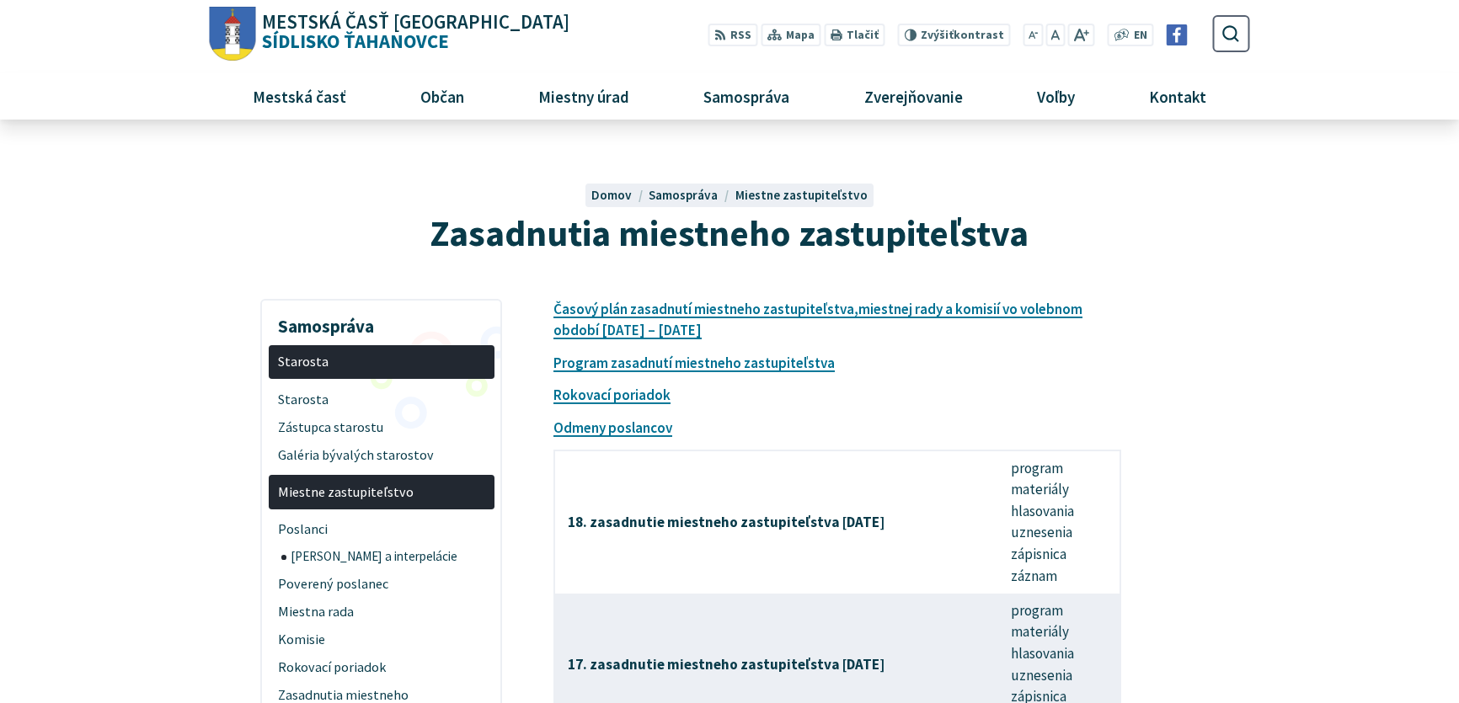  Describe the element at coordinates (740, 35) in the screenshot. I see `span: RSS` at that location.